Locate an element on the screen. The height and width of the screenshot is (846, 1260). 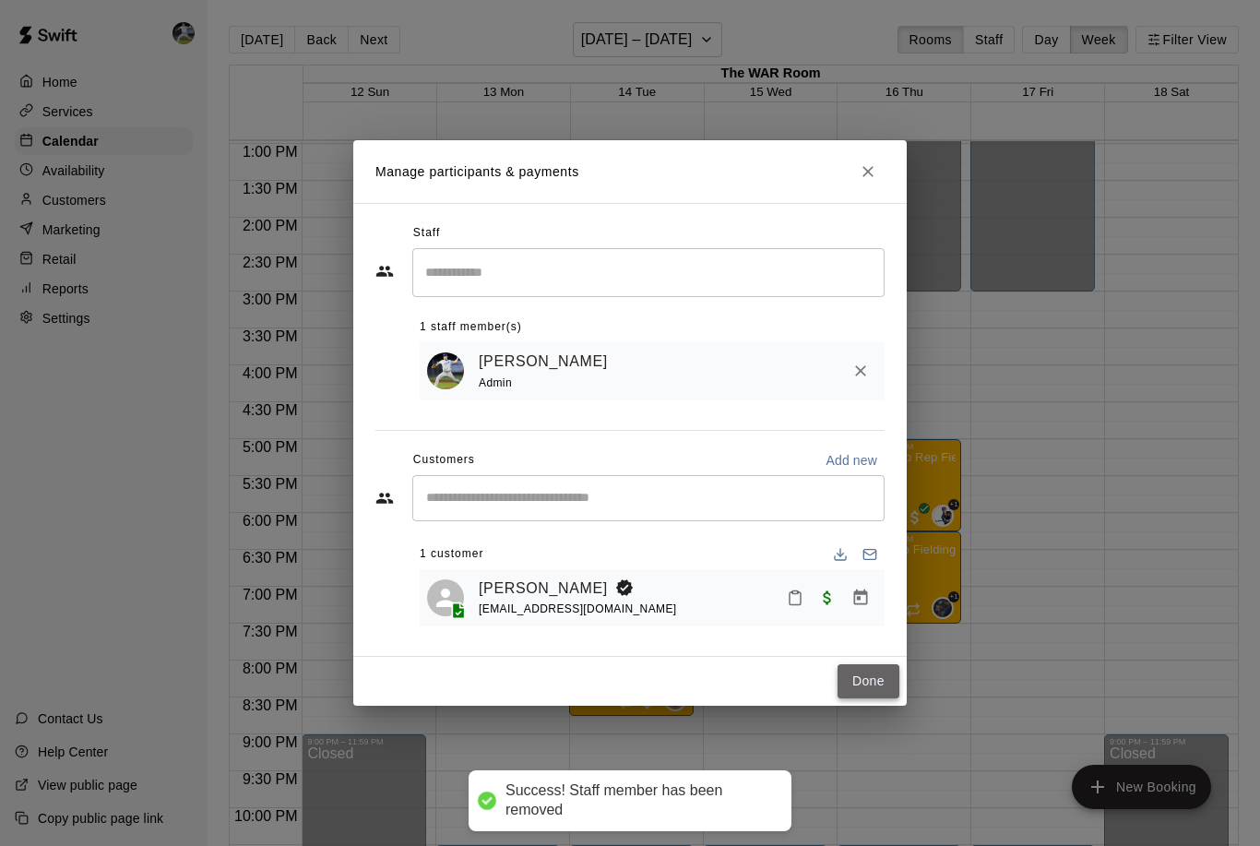
span: 1 staff member(s) is located at coordinates (470, 327).